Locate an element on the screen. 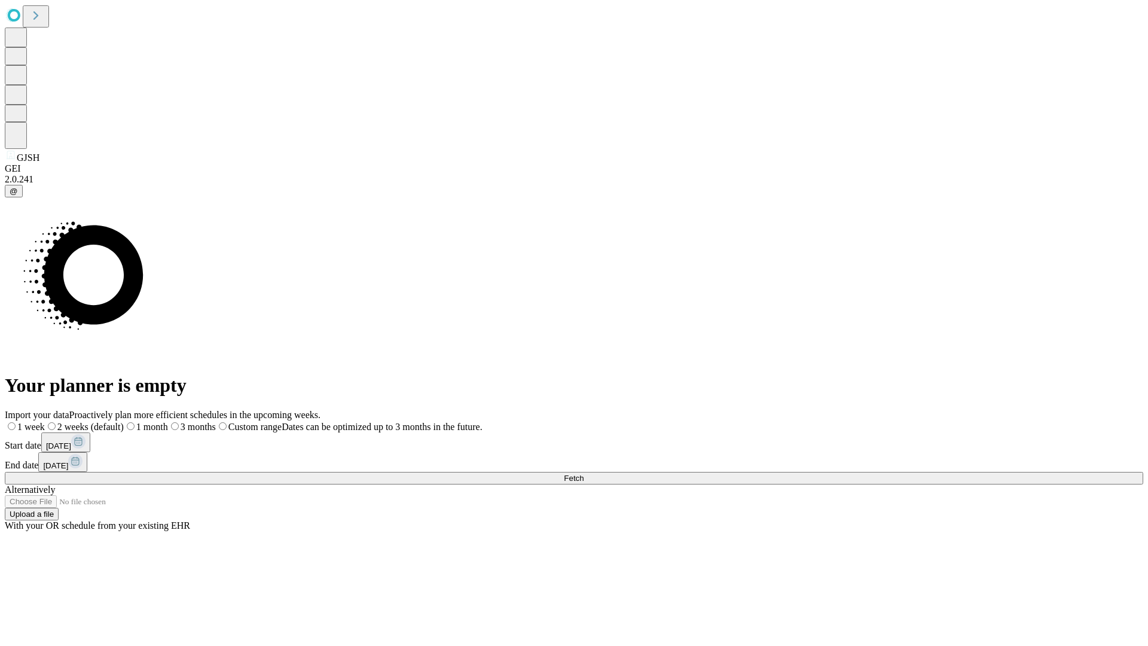 The height and width of the screenshot is (646, 1148). input: 3 months is located at coordinates (175, 426).